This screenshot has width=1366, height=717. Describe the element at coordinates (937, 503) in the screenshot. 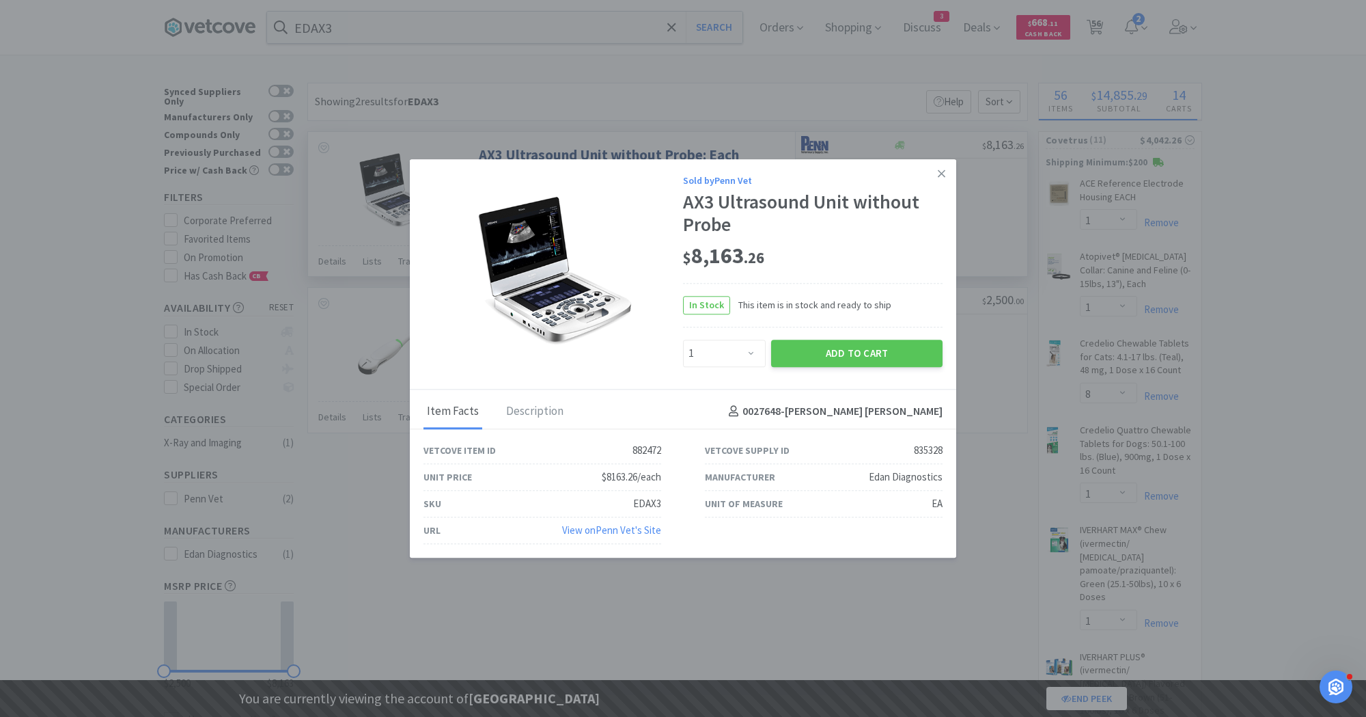

I see `div: EA` at that location.